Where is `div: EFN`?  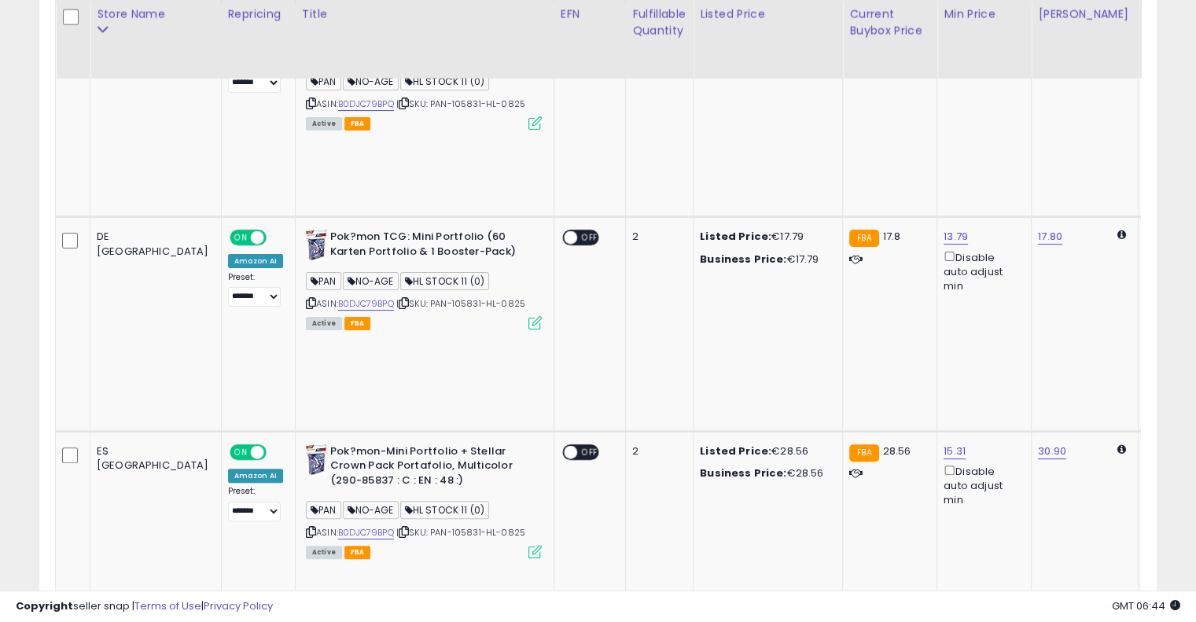 div: EFN is located at coordinates (590, 14).